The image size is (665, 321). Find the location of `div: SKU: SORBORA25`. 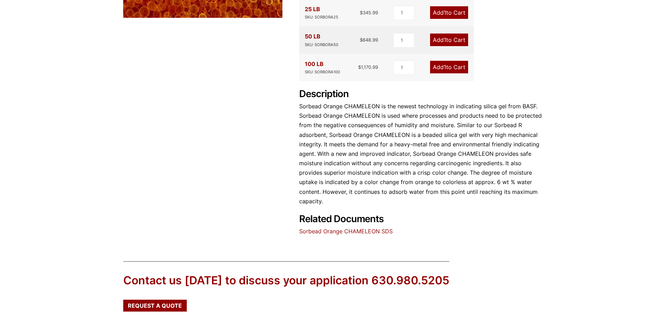

div: SKU: SORBORA25 is located at coordinates (321, 17).